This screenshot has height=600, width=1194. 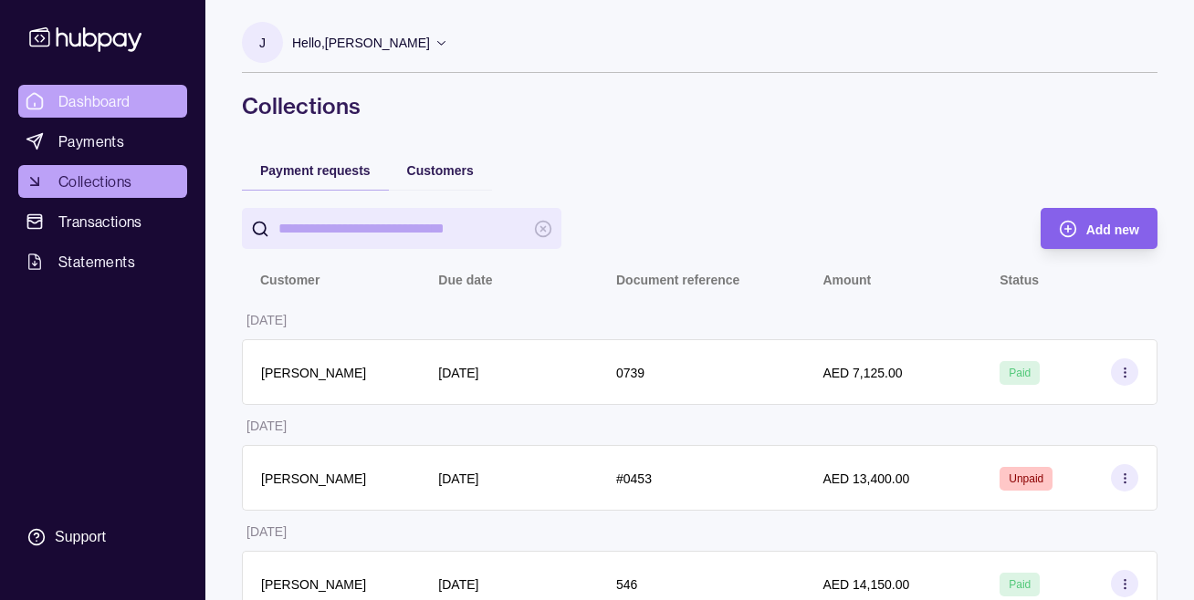 What do you see at coordinates (102, 182) in the screenshot?
I see `a: Collections` at bounding box center [102, 182].